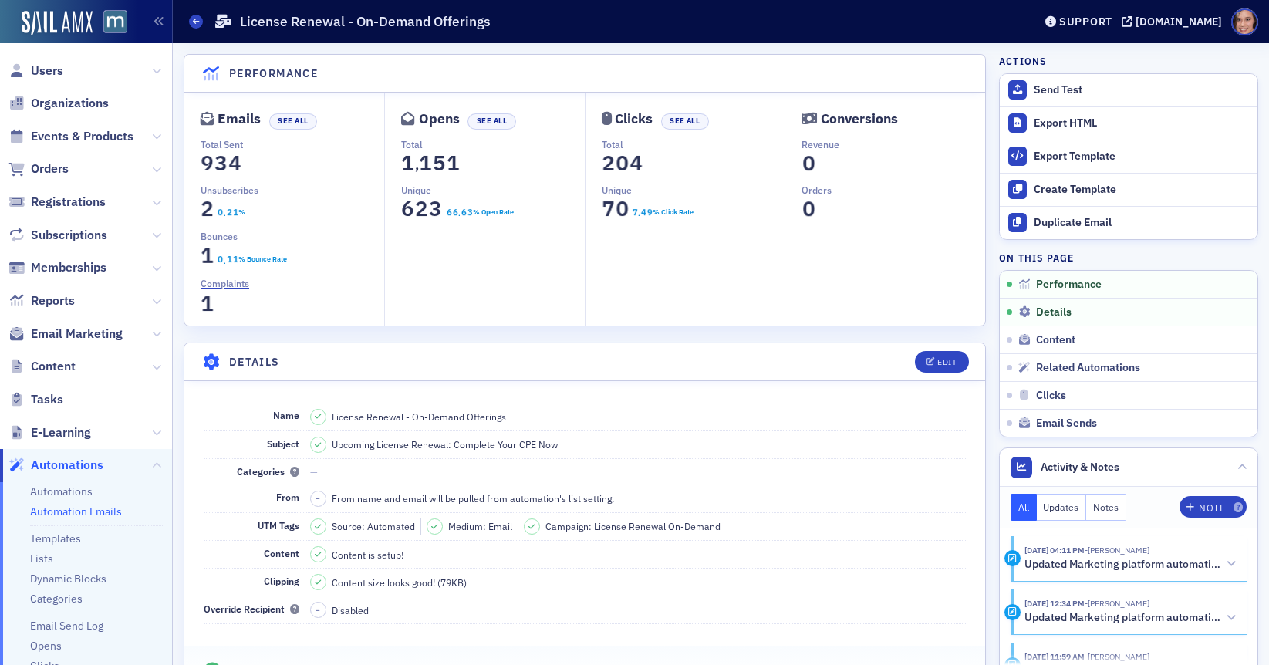 The height and width of the screenshot is (665, 1269). Describe the element at coordinates (69, 103) in the screenshot. I see `span: Organizations` at that location.